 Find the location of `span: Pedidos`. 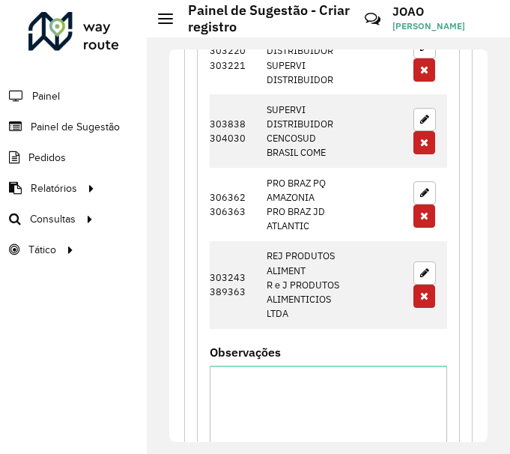

span: Pedidos is located at coordinates (47, 157).